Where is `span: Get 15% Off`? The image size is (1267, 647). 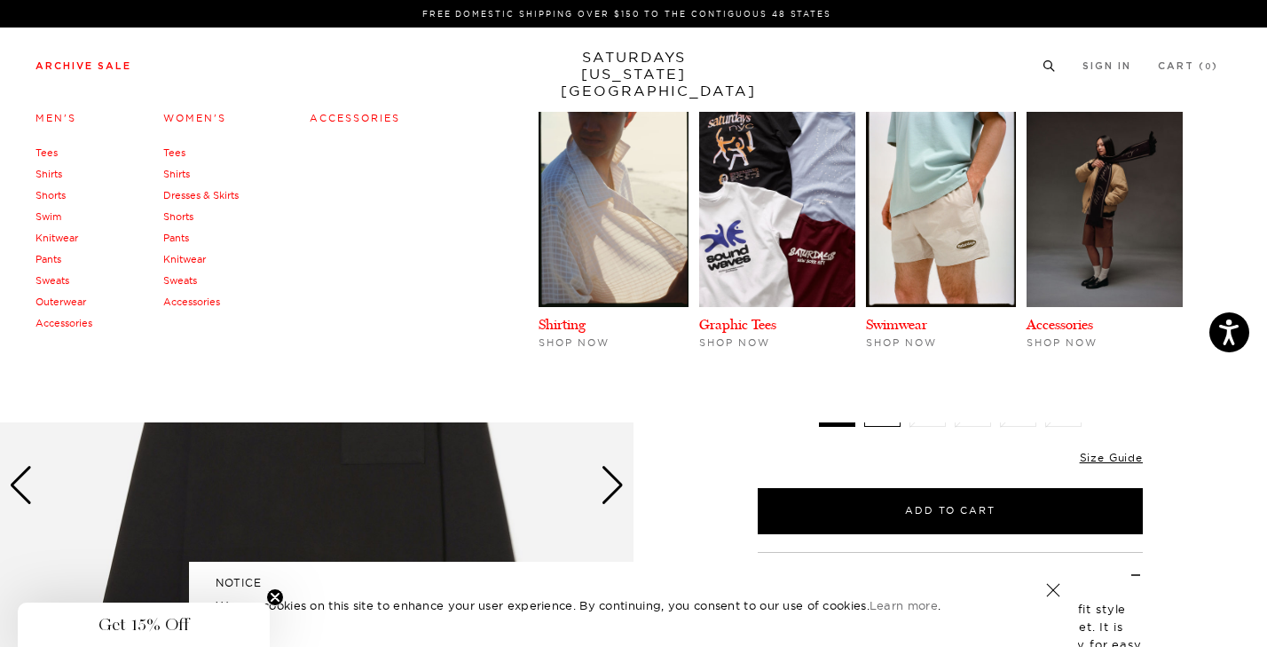
span: Get 15% Off is located at coordinates (144, 624).